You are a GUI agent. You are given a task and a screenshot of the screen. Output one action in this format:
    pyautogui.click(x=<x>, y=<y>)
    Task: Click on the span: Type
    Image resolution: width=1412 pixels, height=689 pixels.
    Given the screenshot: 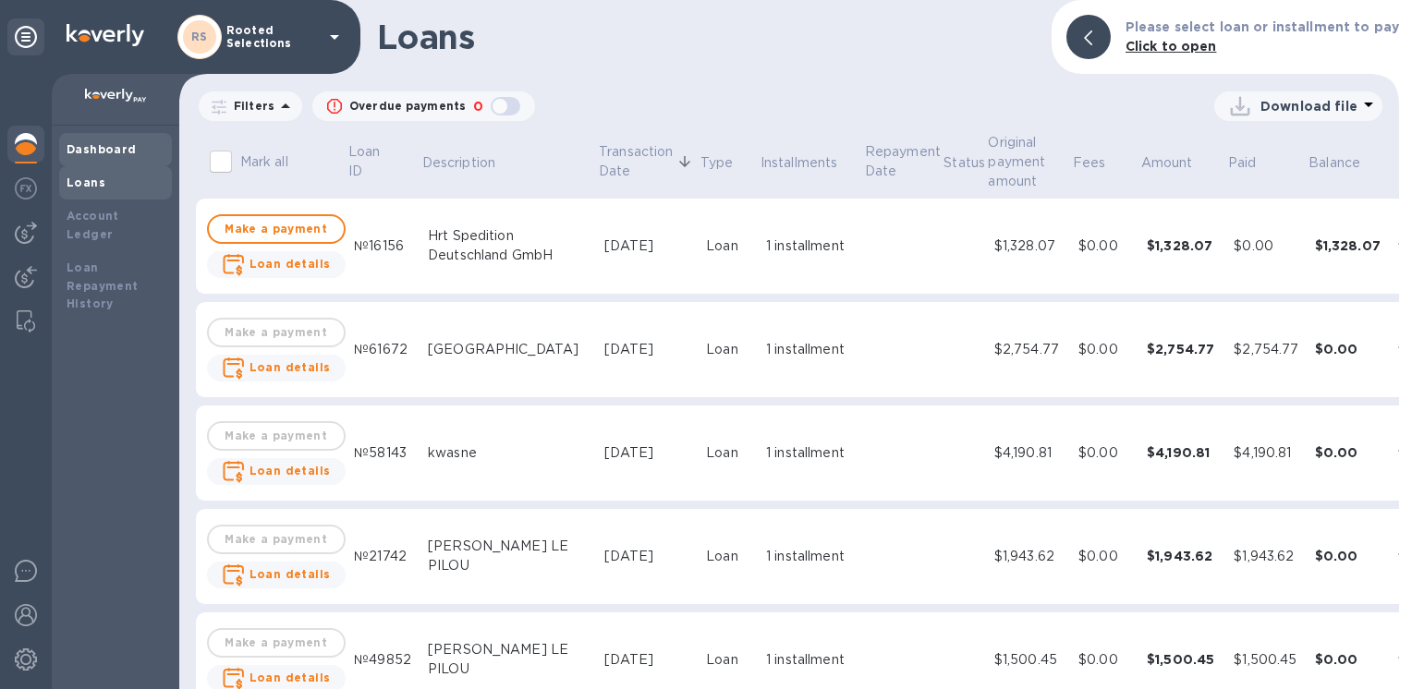 What is the action you would take?
    pyautogui.click(x=729, y=163)
    